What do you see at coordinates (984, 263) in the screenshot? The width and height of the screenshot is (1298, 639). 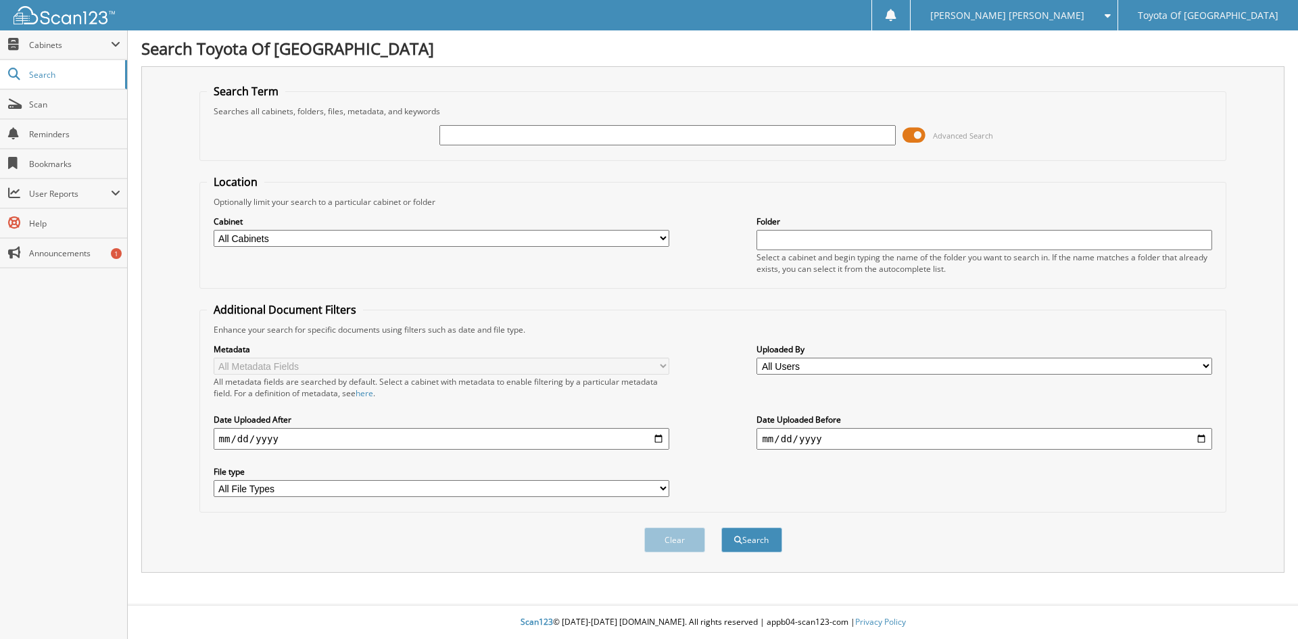 I see `div: Select a cabinet and begin typing the name of the folder you want to search in. If the name match...` at bounding box center [984, 263].